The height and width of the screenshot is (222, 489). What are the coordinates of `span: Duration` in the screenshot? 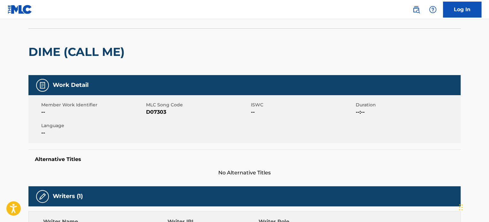 It's located at (407, 105).